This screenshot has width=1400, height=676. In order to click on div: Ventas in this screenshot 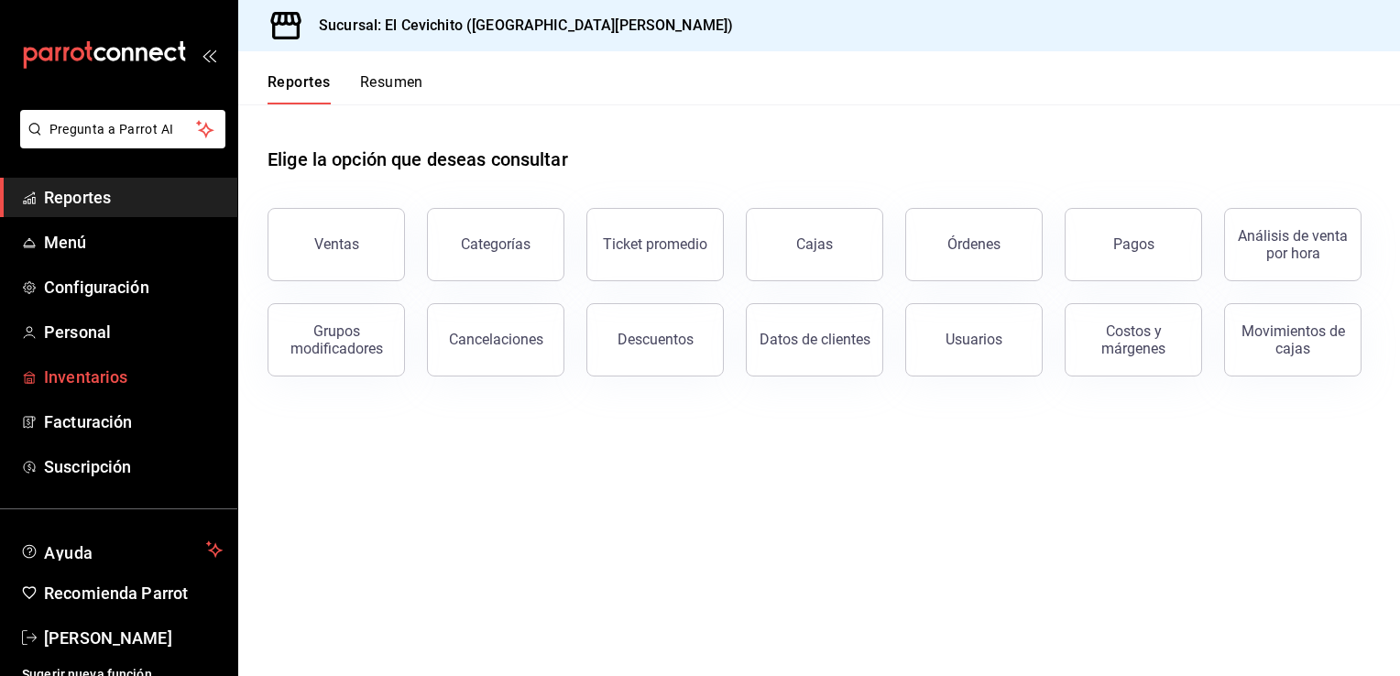, I will do `click(336, 244)`.